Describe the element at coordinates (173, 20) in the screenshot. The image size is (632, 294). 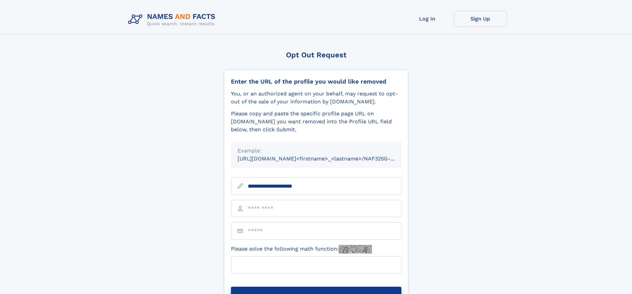
I see `img: Logo Names and Facts` at that location.